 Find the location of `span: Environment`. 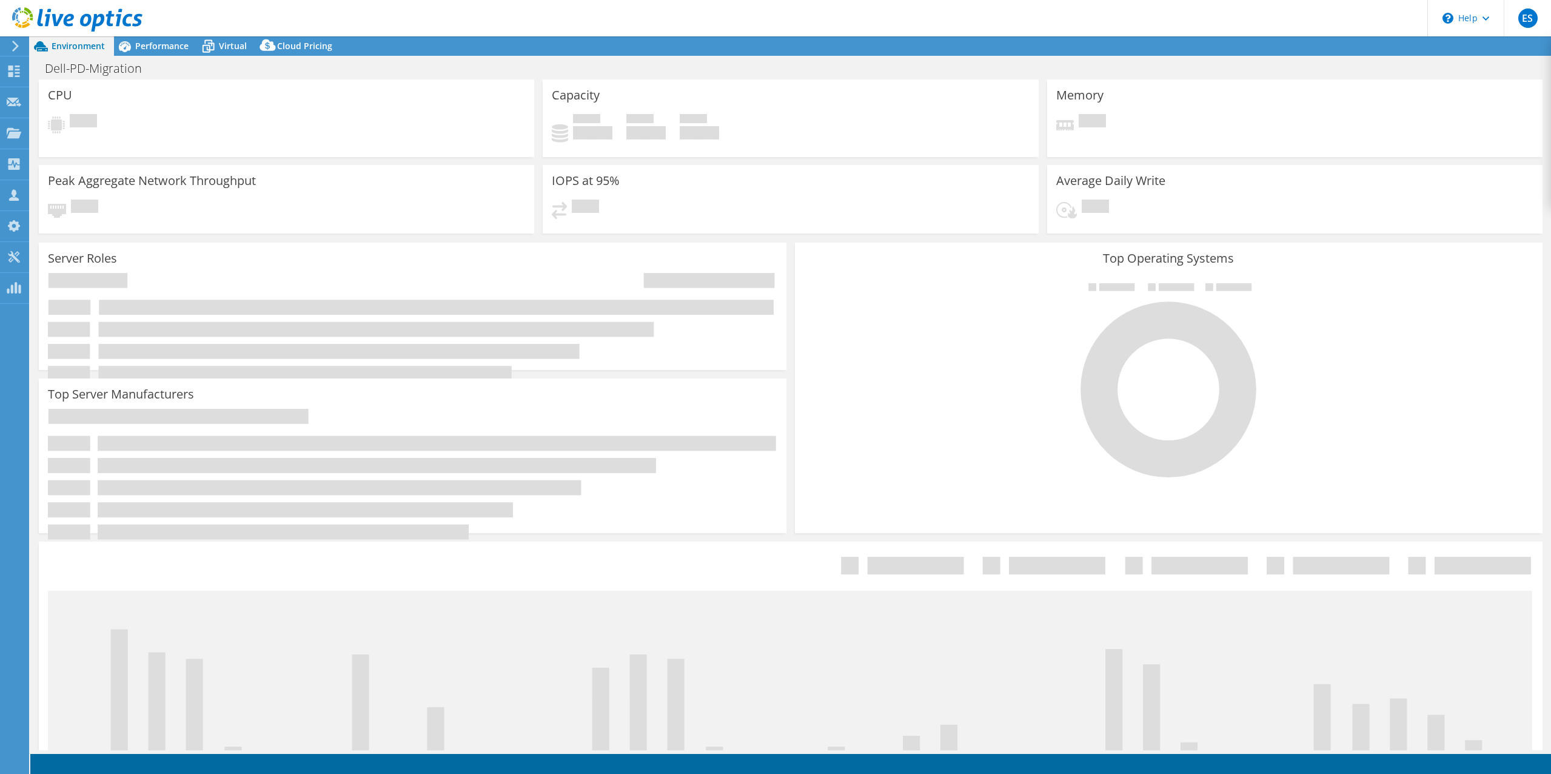

span: Environment is located at coordinates (78, 45).